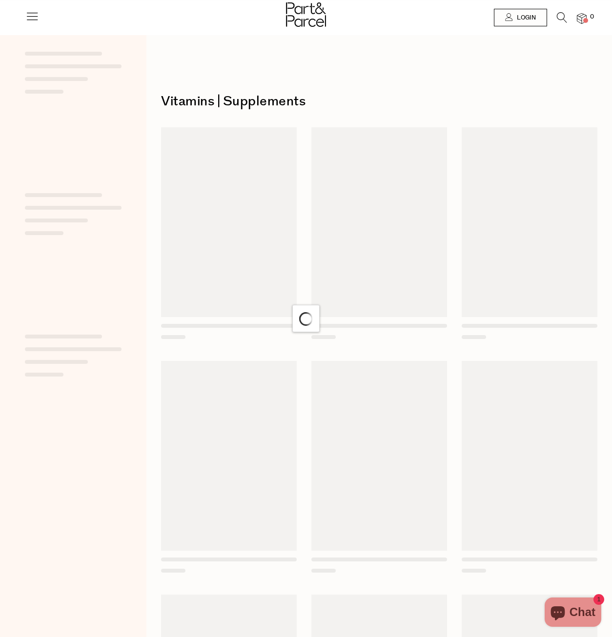  Describe the element at coordinates (582, 18) in the screenshot. I see `a: 0` at that location.